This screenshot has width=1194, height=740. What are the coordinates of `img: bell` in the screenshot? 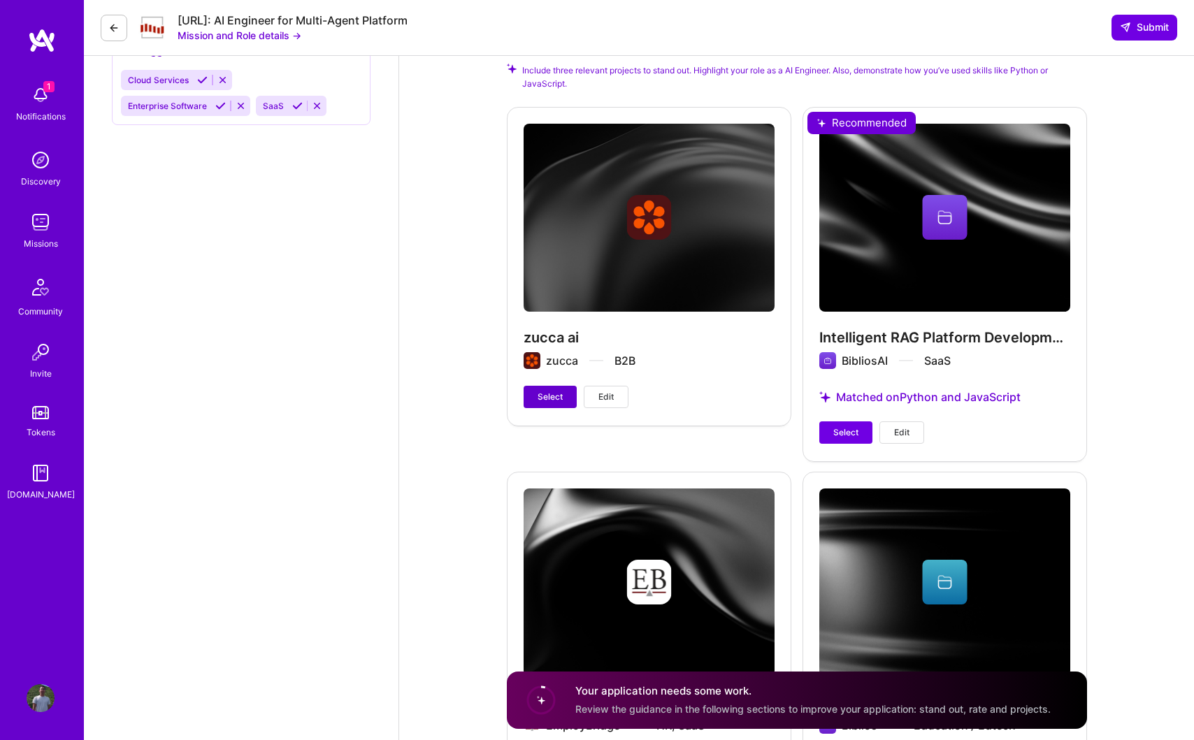 It's located at (41, 95).